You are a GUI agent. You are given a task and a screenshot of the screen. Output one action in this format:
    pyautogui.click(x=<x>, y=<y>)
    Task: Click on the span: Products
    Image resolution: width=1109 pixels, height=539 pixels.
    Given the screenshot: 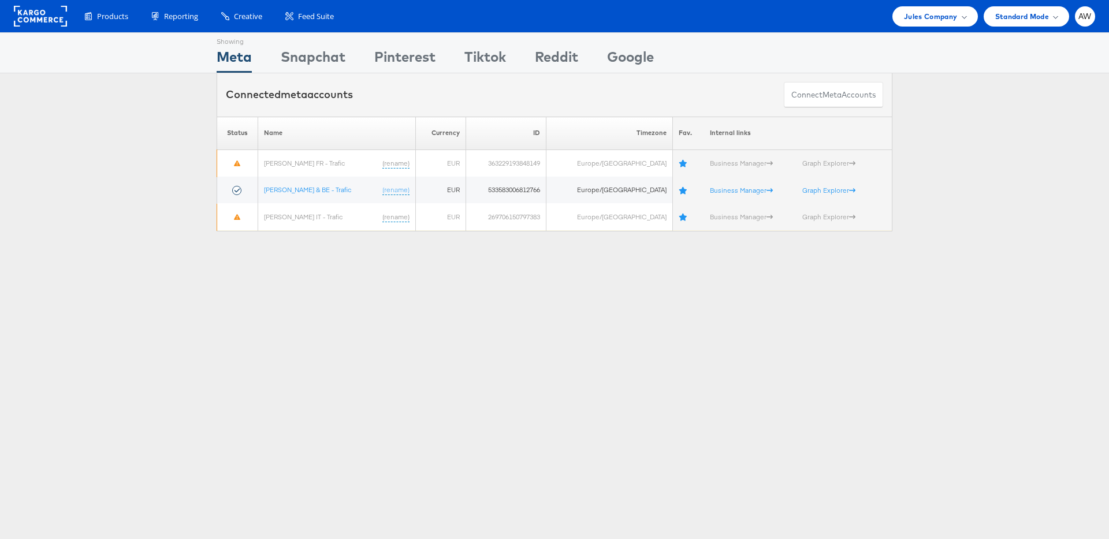 What is the action you would take?
    pyautogui.click(x=113, y=16)
    